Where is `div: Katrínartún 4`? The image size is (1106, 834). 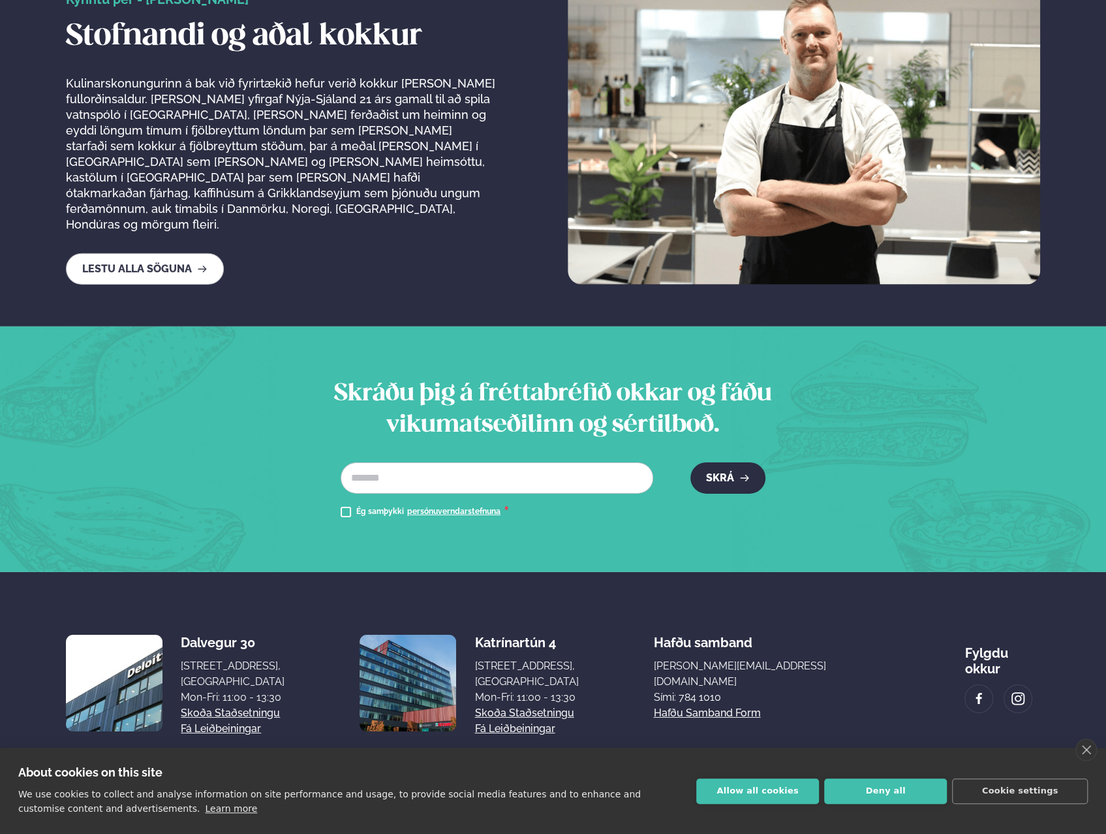
div: Katrínartún 4 is located at coordinates (527, 642).